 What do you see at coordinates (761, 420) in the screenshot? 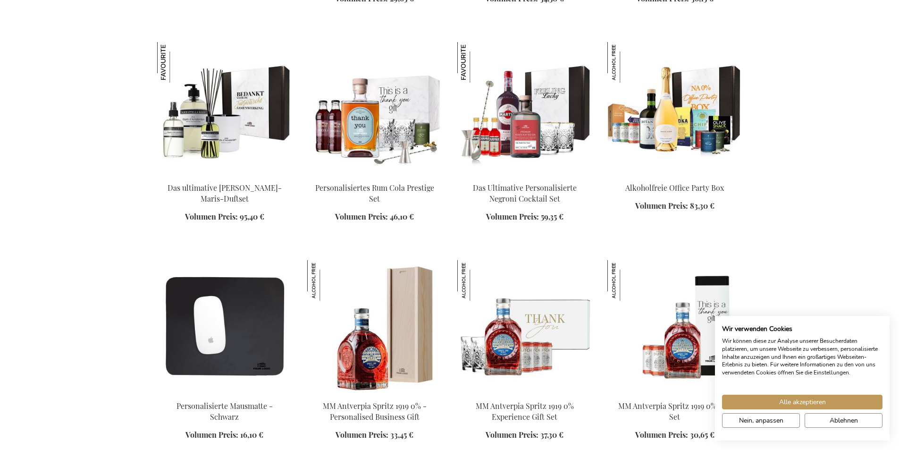
I see `span: Nein, anpassen` at bounding box center [761, 420].